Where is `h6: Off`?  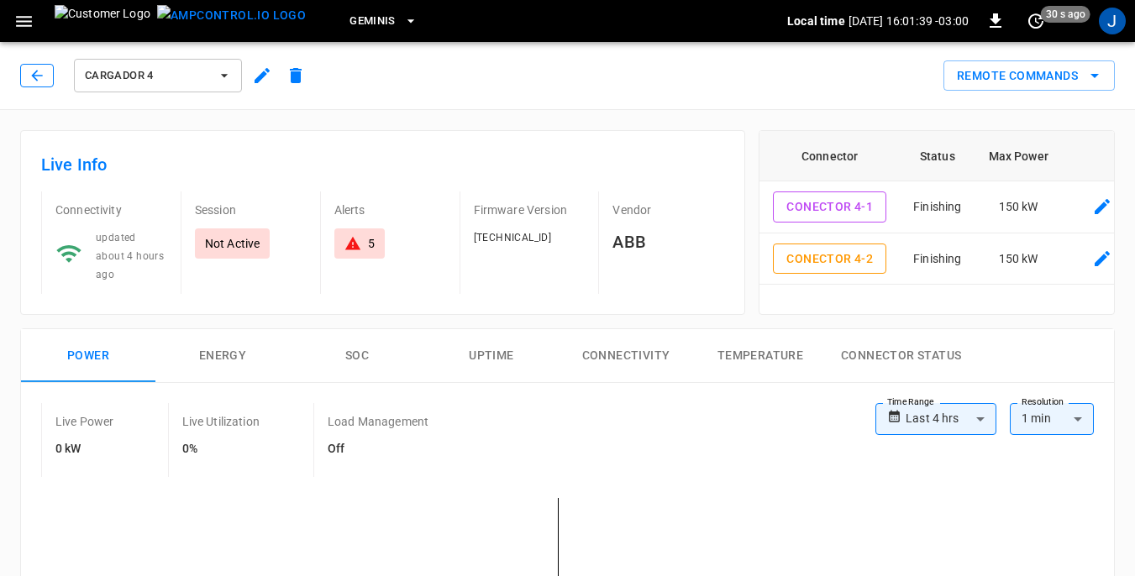
h6: Off is located at coordinates (378, 449).